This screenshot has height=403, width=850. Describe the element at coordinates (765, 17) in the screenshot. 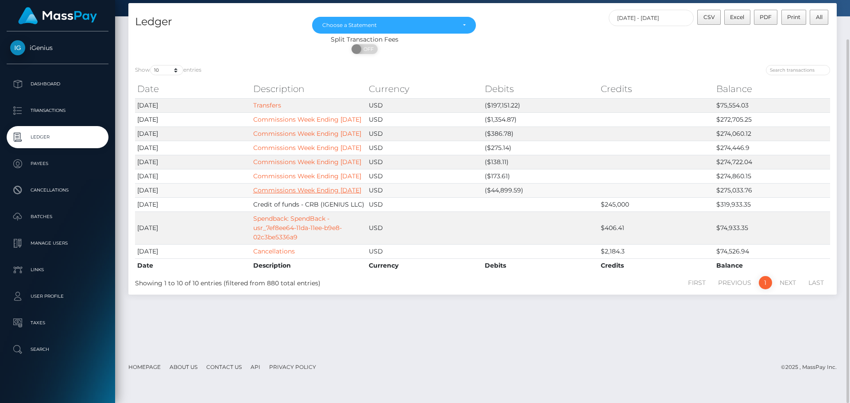

I see `span: PDF` at that location.